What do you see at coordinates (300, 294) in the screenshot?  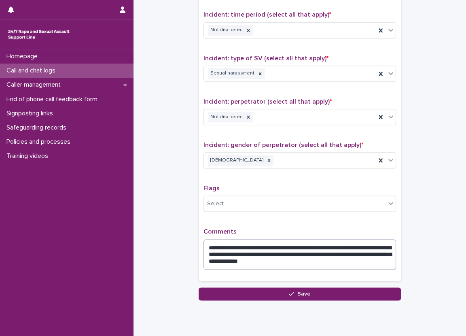 I see `button: Save` at bounding box center [300, 294].